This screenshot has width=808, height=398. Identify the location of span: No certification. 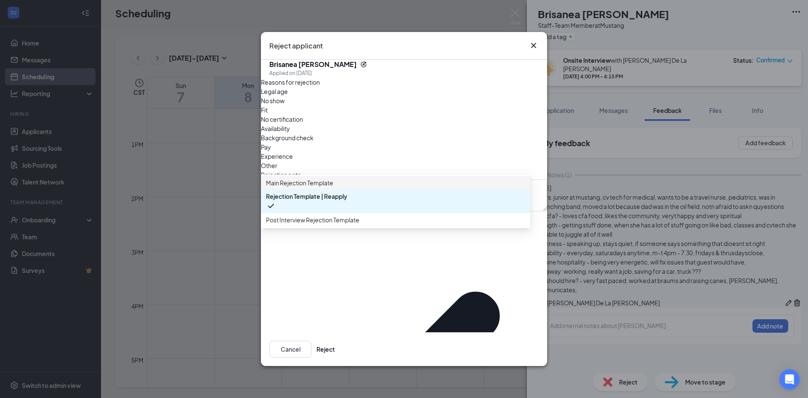
(282, 119).